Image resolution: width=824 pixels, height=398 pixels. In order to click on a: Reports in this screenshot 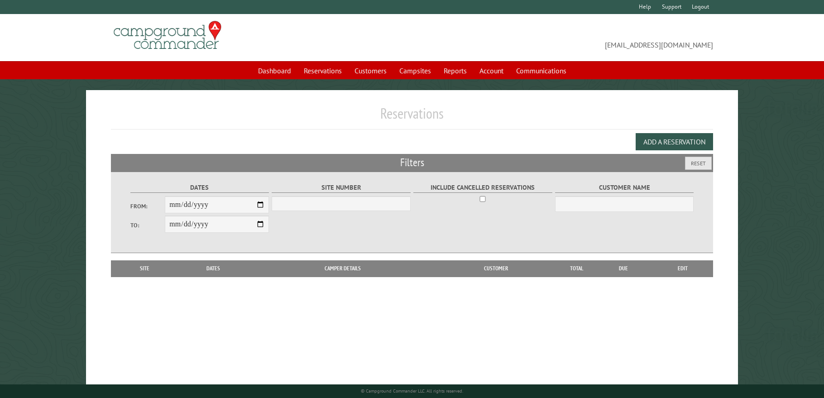, I will do `click(455, 71)`.